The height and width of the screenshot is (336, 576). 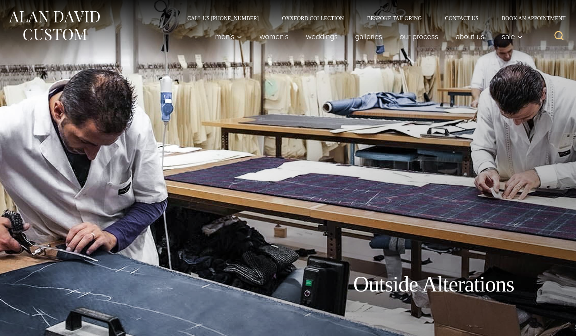 What do you see at coordinates (461, 18) in the screenshot?
I see `a: Contact Us` at bounding box center [461, 18].